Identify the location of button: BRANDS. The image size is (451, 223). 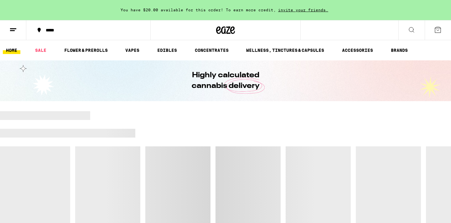
(400, 50).